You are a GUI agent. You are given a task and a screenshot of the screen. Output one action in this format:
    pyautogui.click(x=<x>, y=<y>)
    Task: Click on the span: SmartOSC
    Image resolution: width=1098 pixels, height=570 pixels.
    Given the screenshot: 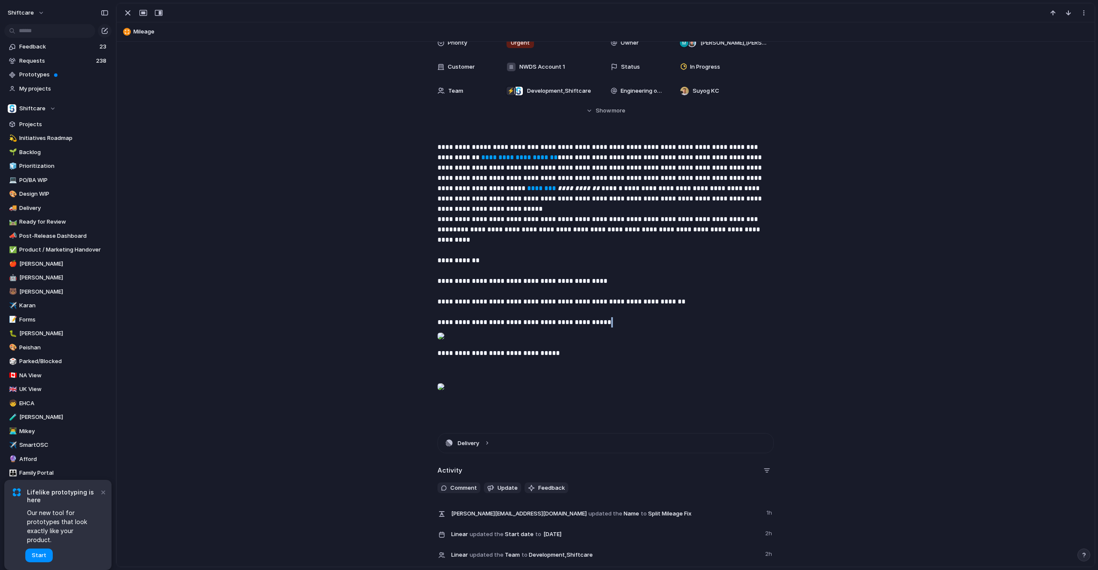 What is the action you would take?
    pyautogui.click(x=64, y=445)
    